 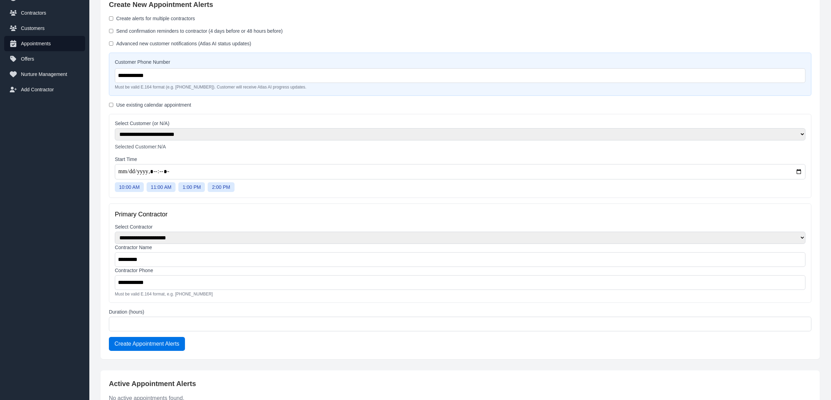 What do you see at coordinates (162, 147) in the screenshot?
I see `span: N/A` at bounding box center [162, 147].